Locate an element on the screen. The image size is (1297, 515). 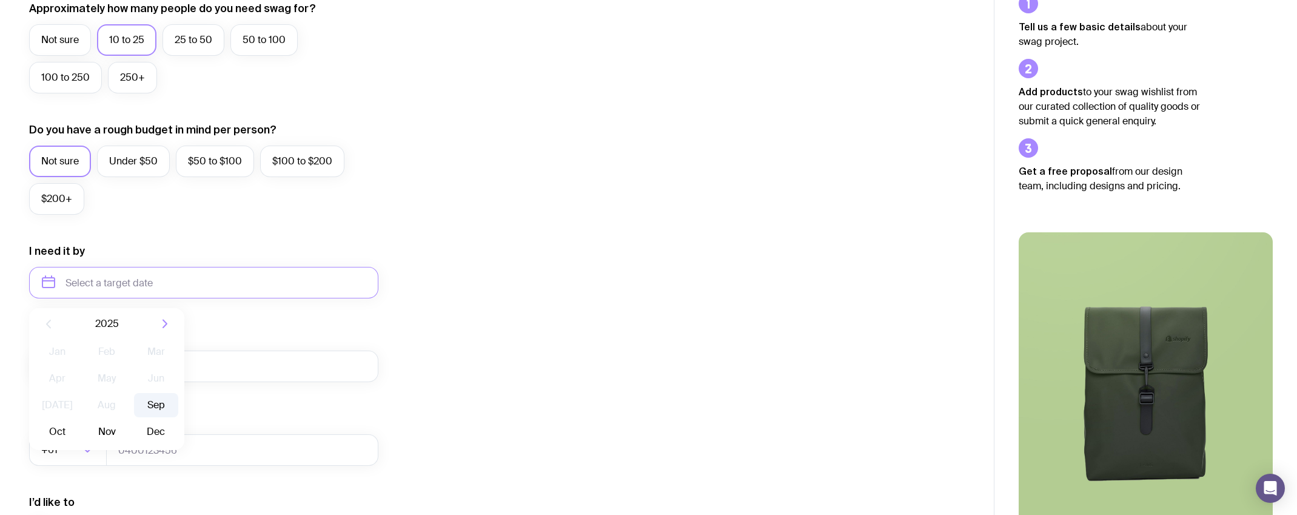
button: Nov is located at coordinates (106, 432).